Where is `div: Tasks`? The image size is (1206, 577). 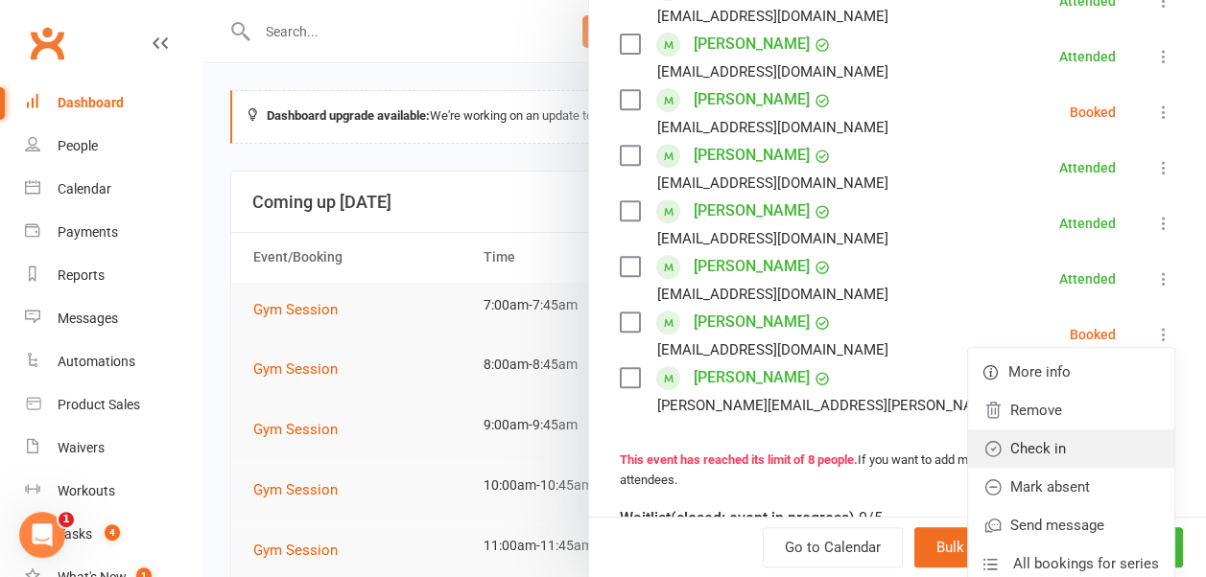 div: Tasks is located at coordinates (75, 534).